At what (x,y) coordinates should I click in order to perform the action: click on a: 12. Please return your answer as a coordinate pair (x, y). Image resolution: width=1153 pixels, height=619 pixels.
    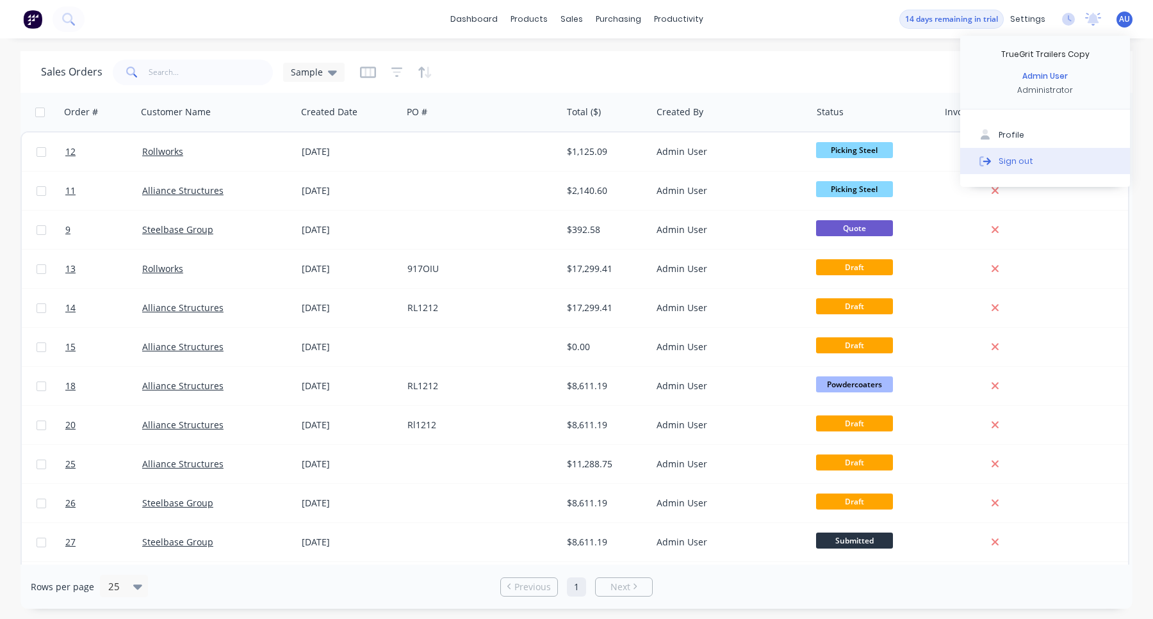
    Looking at the image, I should click on (104, 152).